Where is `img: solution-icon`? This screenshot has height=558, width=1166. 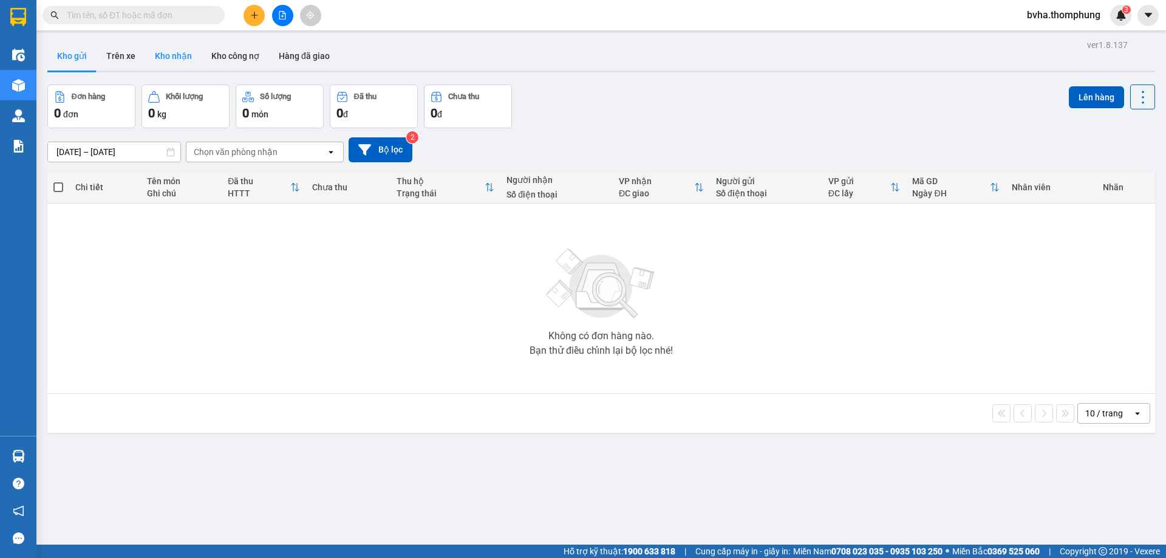 img: solution-icon is located at coordinates (18, 146).